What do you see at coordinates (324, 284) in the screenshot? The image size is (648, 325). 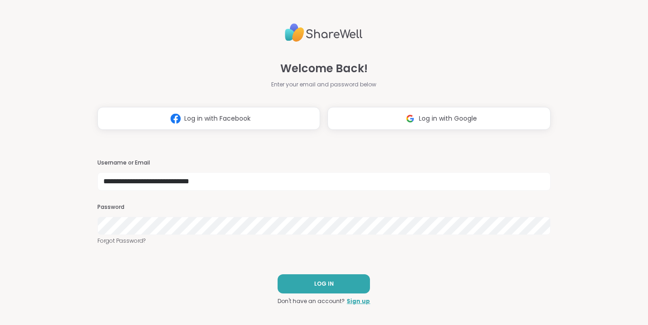 I see `button: LOG IN` at bounding box center [324, 284].